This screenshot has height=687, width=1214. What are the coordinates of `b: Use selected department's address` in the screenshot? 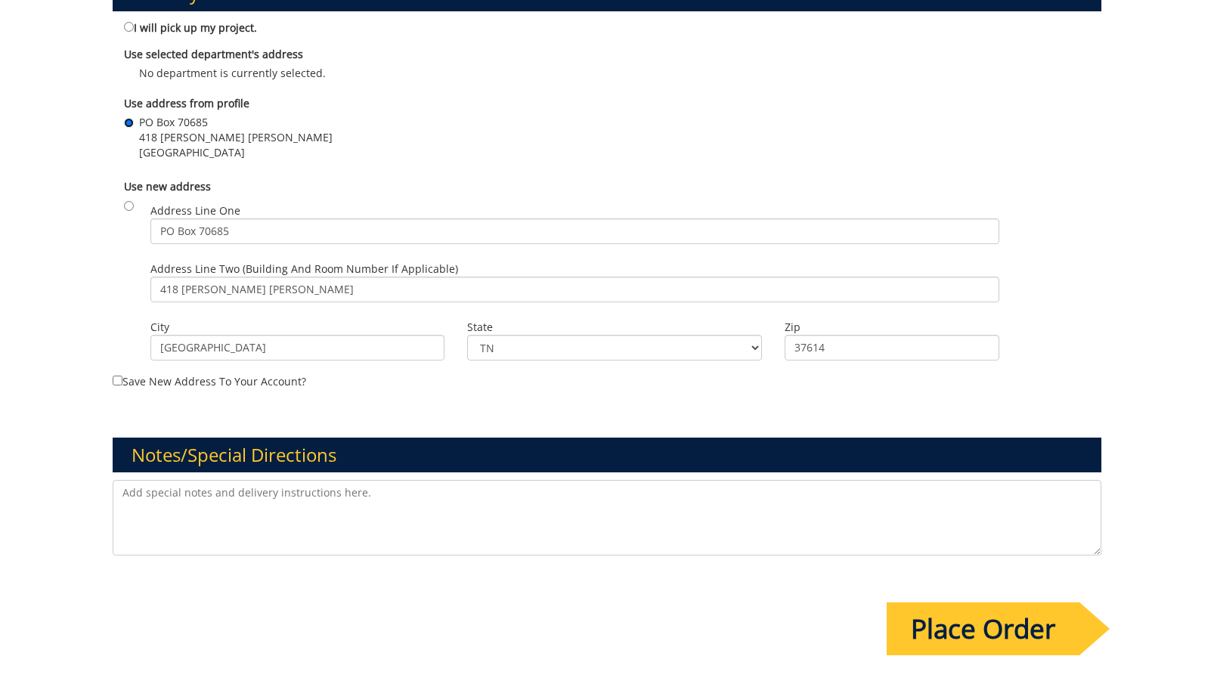 It's located at (213, 54).